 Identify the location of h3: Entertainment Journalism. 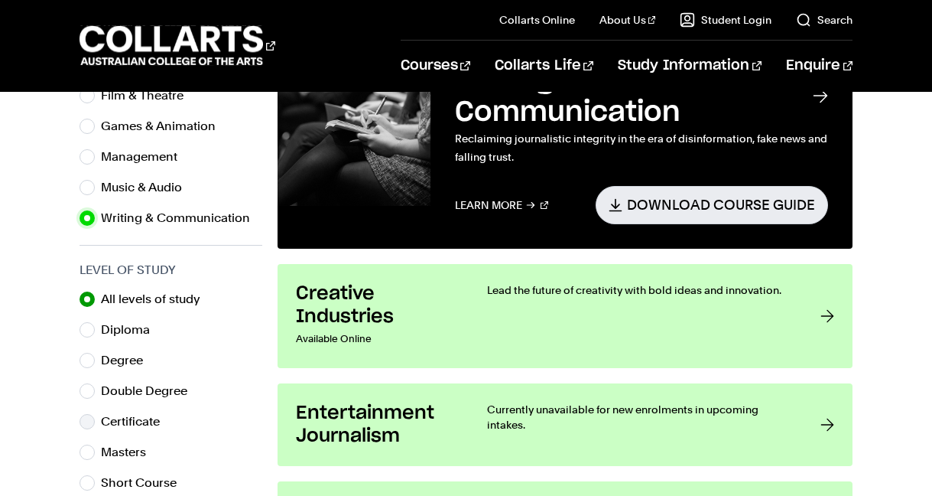
(376, 424).